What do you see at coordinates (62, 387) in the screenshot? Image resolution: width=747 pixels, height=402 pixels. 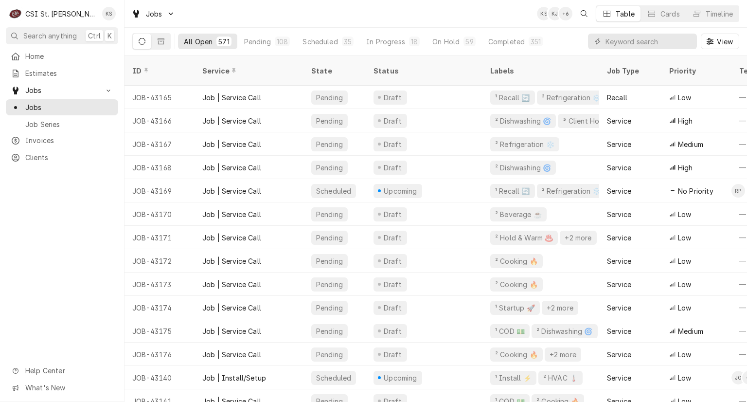 I see `a: Go to What's New` at bounding box center [62, 387].